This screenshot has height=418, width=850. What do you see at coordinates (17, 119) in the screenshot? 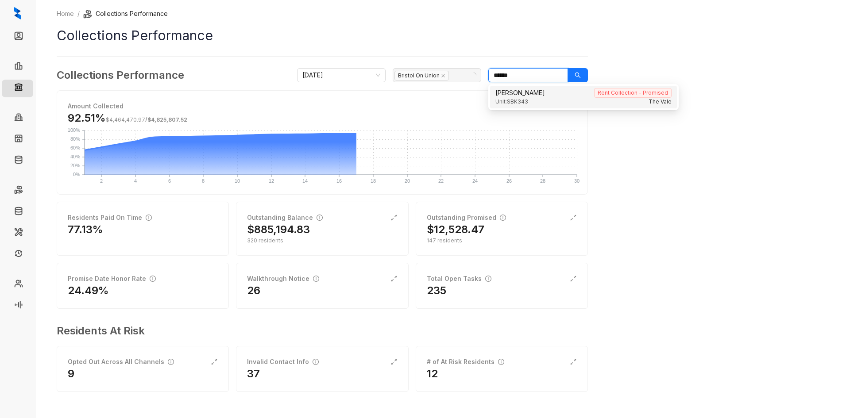
I see `li: Communities` at bounding box center [17, 119].